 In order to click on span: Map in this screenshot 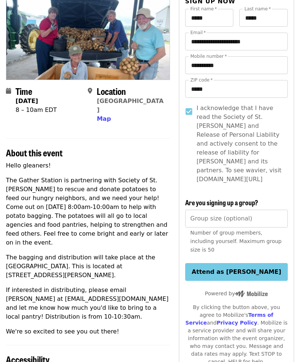, I will do `click(104, 119)`.